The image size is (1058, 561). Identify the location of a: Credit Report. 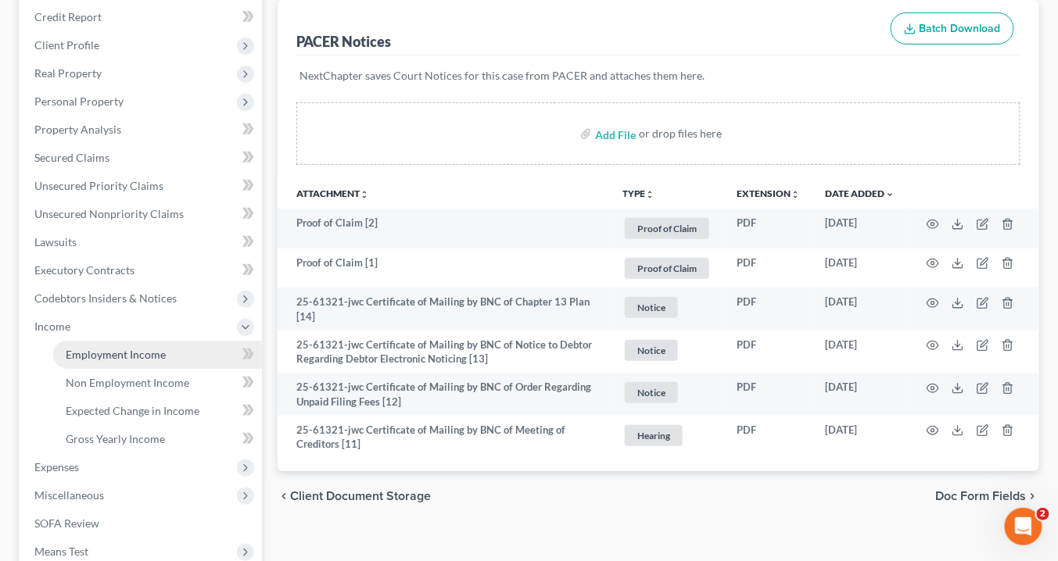
(142, 17).